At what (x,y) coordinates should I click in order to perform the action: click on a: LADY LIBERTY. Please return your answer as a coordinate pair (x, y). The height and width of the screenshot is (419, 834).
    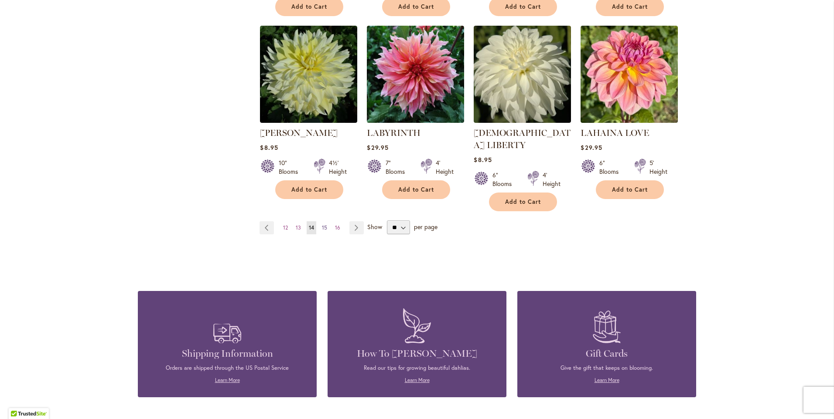
    Looking at the image, I should click on (522, 120).